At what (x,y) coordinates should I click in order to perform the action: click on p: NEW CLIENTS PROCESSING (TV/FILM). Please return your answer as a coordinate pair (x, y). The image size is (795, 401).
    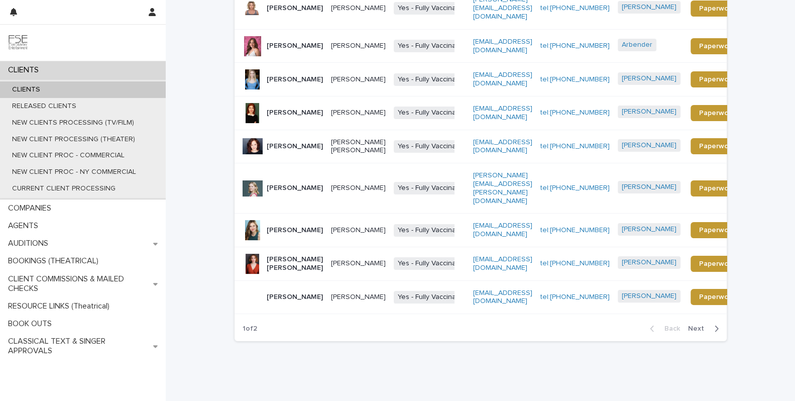
    Looking at the image, I should click on (73, 122).